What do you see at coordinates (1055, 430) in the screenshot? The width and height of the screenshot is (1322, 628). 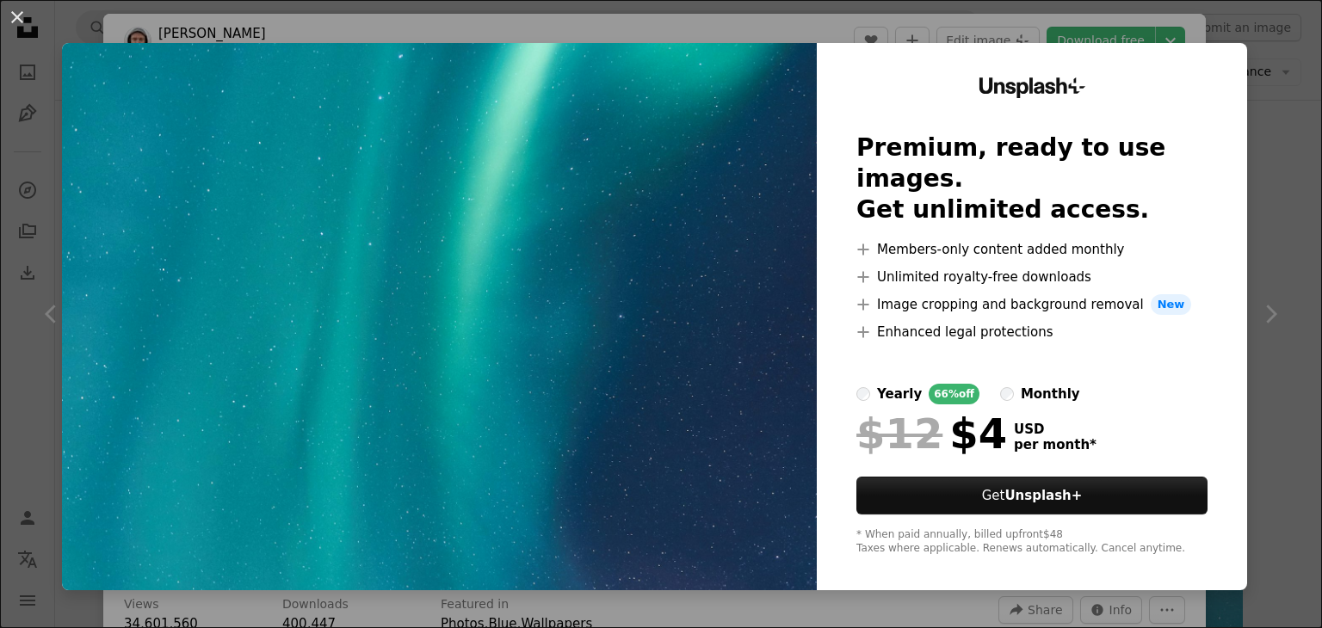 I see `span: USD` at bounding box center [1055, 430].